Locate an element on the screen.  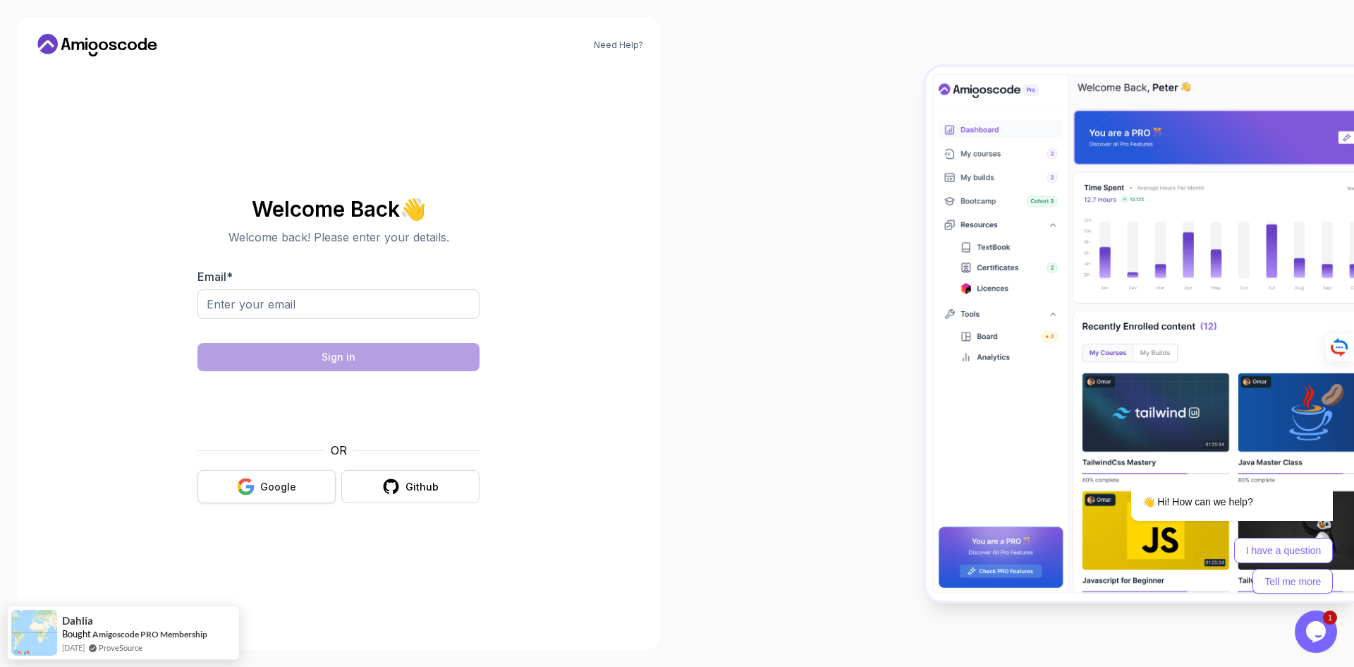
div: Github is located at coordinates (422, 487).